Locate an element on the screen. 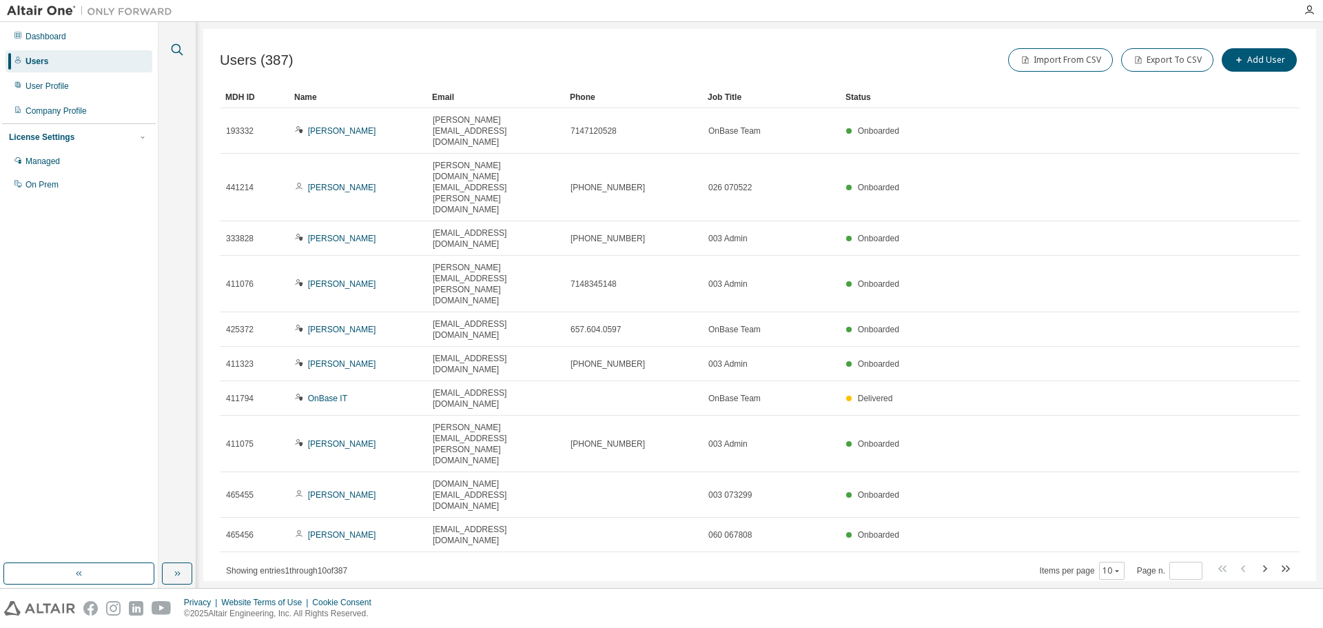 The height and width of the screenshot is (628, 1323). div: Cookie Consent is located at coordinates (345, 602).